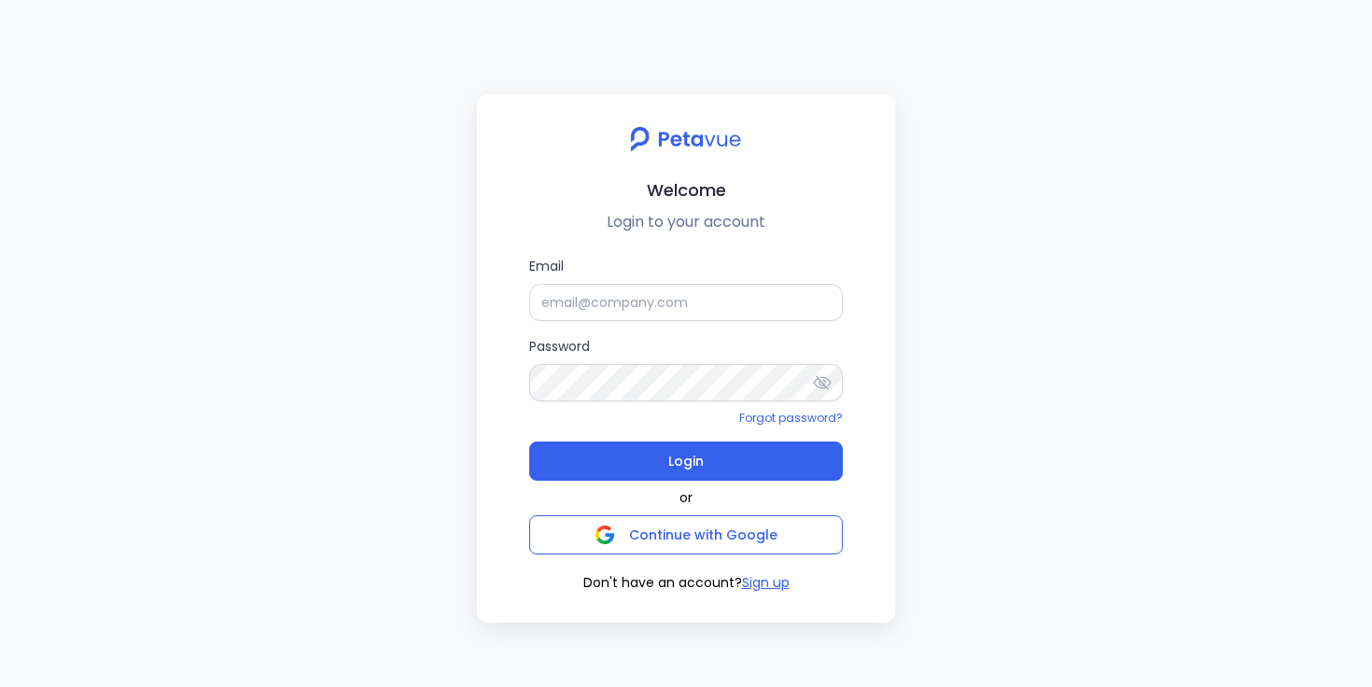 This screenshot has width=1372, height=687. What do you see at coordinates (686, 461) in the screenshot?
I see `button: Login` at bounding box center [686, 461].